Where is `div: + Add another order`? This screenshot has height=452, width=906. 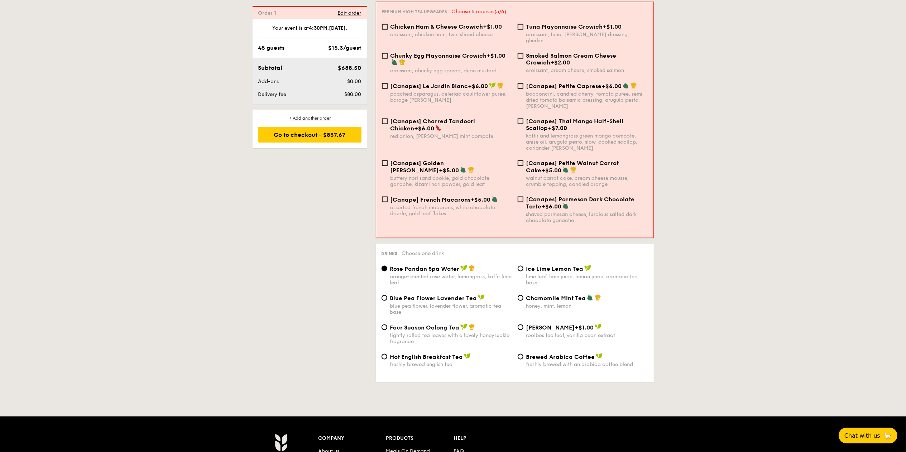
div: + Add another order is located at coordinates (310, 118).